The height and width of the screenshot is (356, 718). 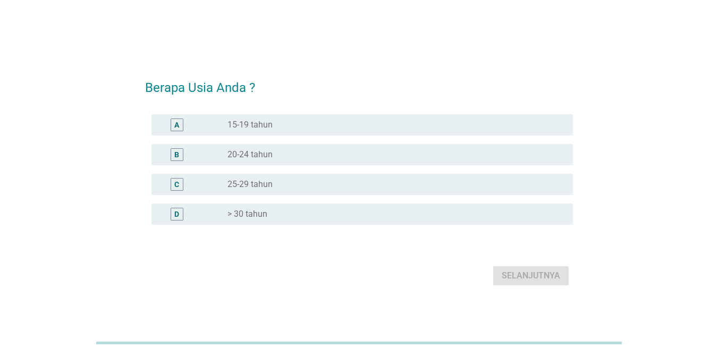 What do you see at coordinates (359, 82) in the screenshot?
I see `h2: Berapa Usia Anda ?` at bounding box center [359, 82].